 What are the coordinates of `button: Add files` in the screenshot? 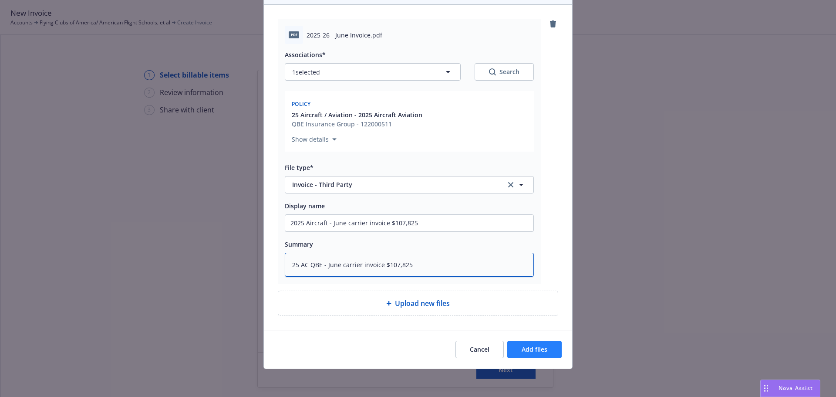 It's located at (534, 349).